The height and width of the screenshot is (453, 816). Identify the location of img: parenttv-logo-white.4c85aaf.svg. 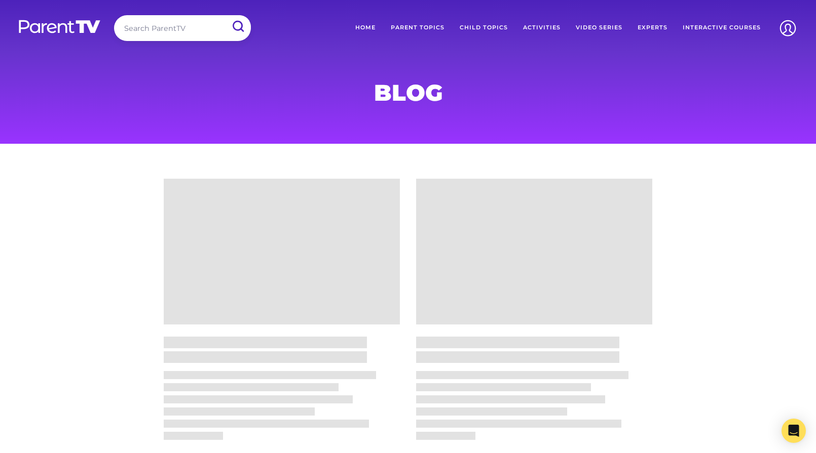
(59, 26).